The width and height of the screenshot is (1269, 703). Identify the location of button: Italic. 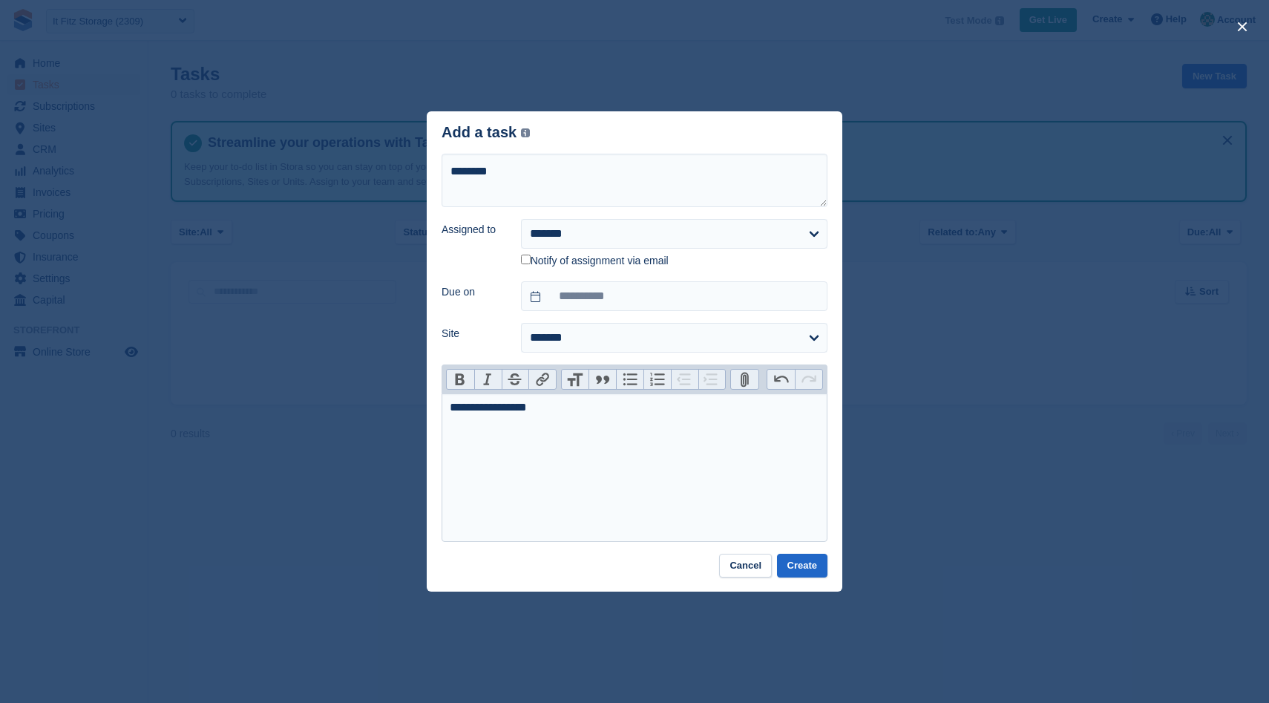
(487, 379).